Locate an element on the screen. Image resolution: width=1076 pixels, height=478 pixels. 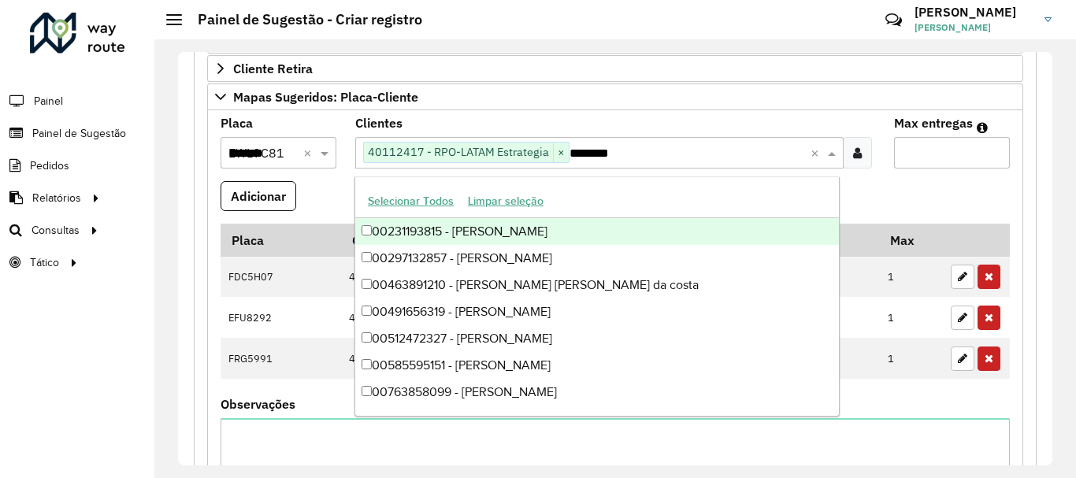
td: FRG5991 is located at coordinates (280, 358).